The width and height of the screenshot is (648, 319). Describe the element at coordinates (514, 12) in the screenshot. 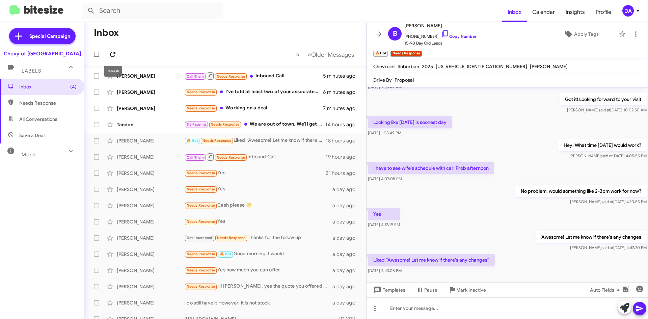

I see `span: Inbox` at that location.